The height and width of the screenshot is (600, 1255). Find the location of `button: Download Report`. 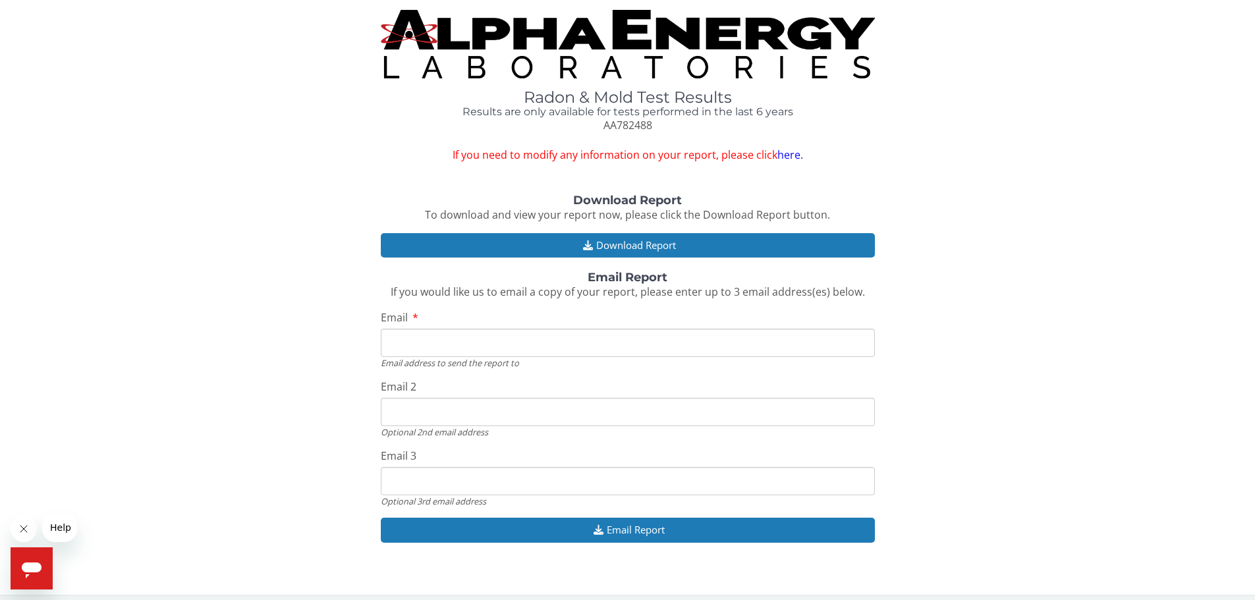

button: Download Report is located at coordinates (628, 245).